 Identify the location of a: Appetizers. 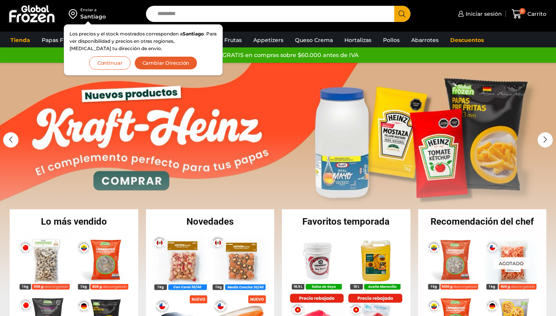
(268, 40).